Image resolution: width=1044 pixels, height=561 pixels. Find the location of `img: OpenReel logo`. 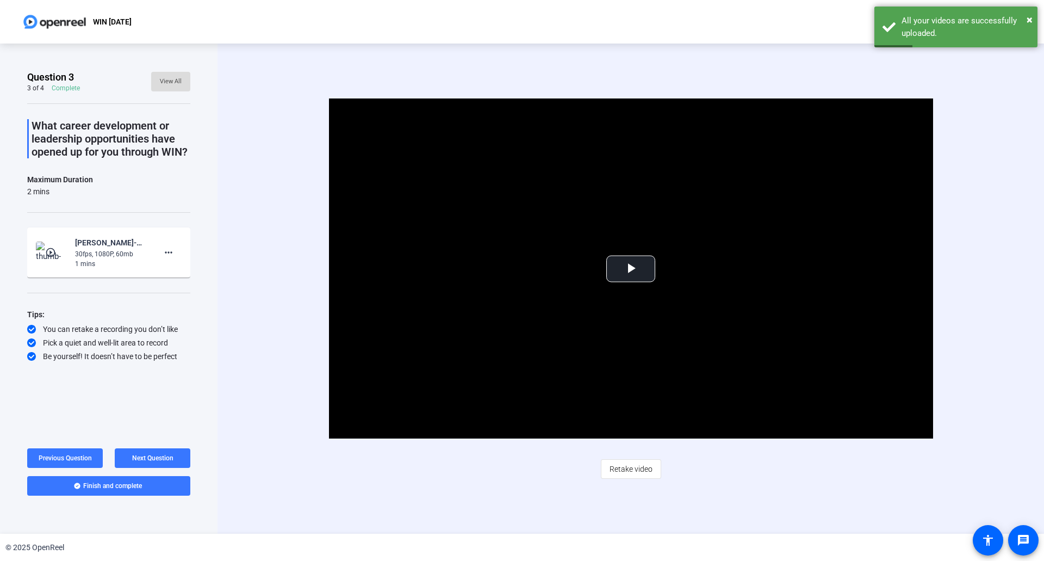

img: OpenReel logo is located at coordinates (54, 22).